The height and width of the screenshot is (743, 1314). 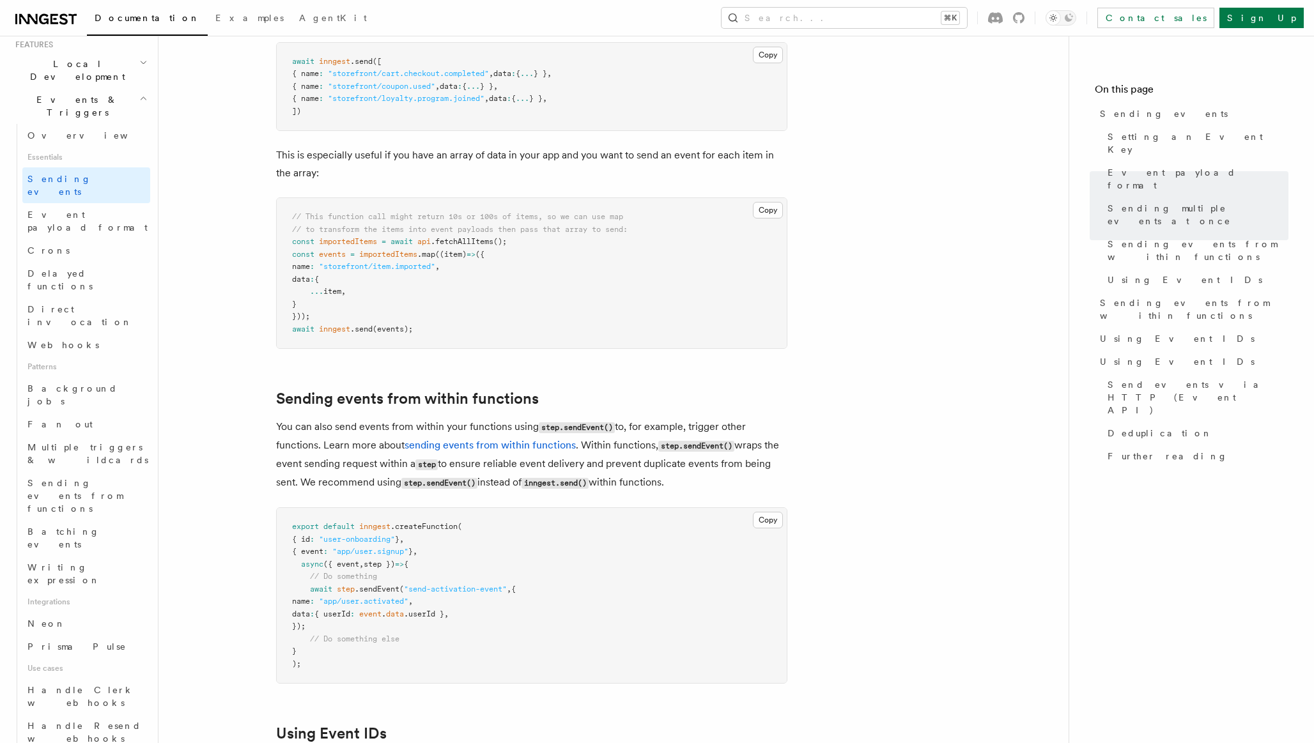 What do you see at coordinates (334, 329) in the screenshot?
I see `span: inngest` at bounding box center [334, 329].